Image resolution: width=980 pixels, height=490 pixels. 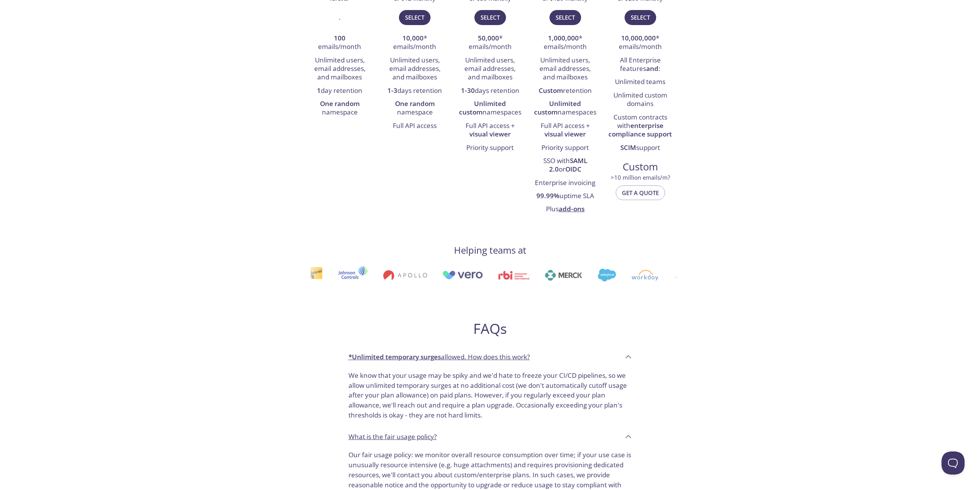 I want to click on button: Get a quote, so click(x=641, y=193).